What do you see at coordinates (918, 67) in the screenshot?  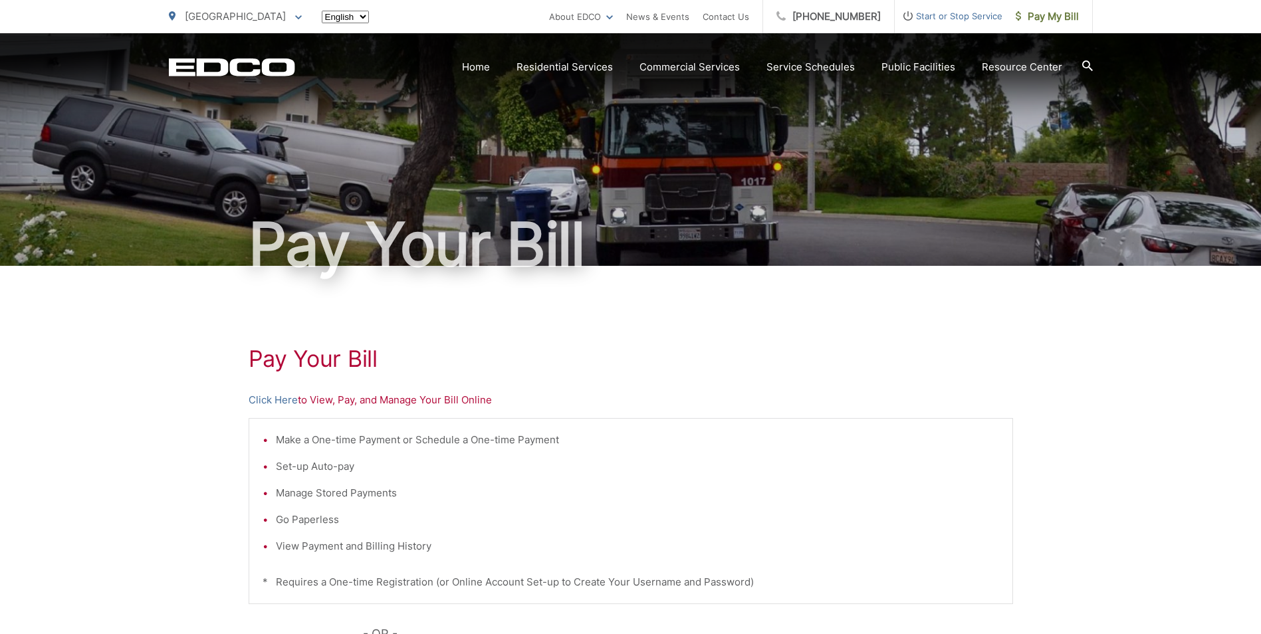 I see `a: Public Facilities` at bounding box center [918, 67].